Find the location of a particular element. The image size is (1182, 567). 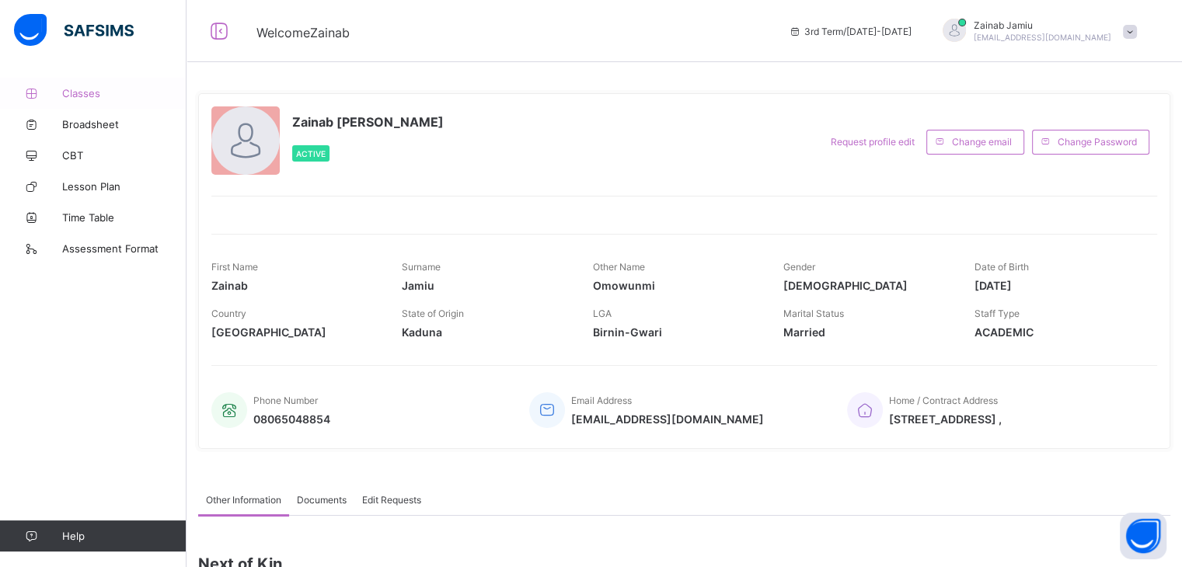

span: First Name is located at coordinates (235, 267).